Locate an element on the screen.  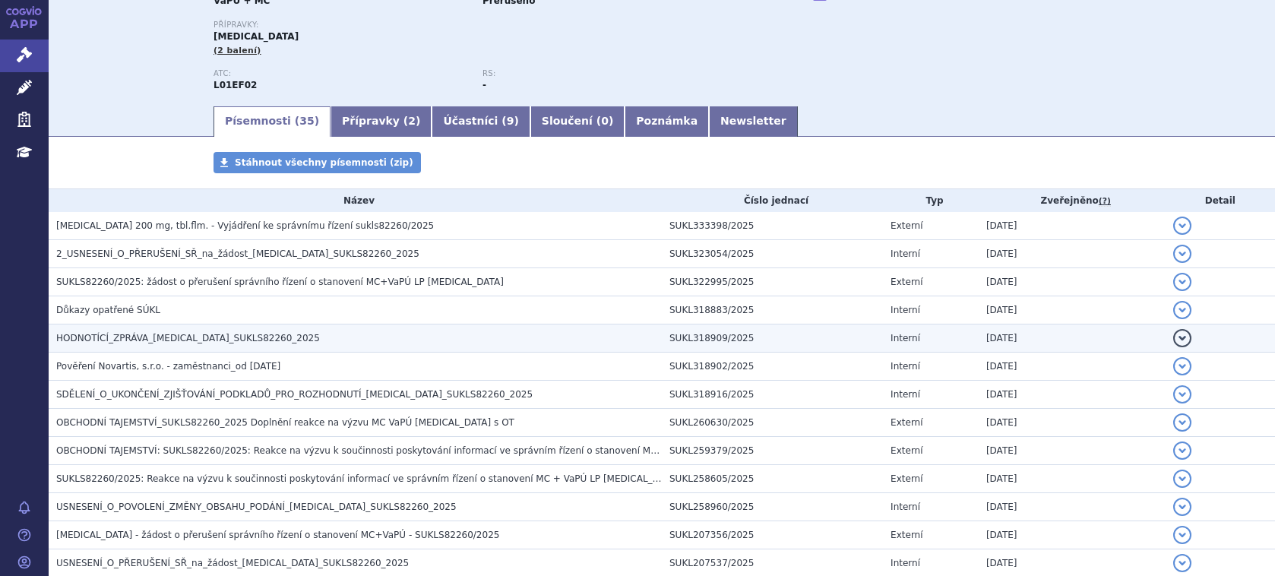
th: Název is located at coordinates (355, 201).